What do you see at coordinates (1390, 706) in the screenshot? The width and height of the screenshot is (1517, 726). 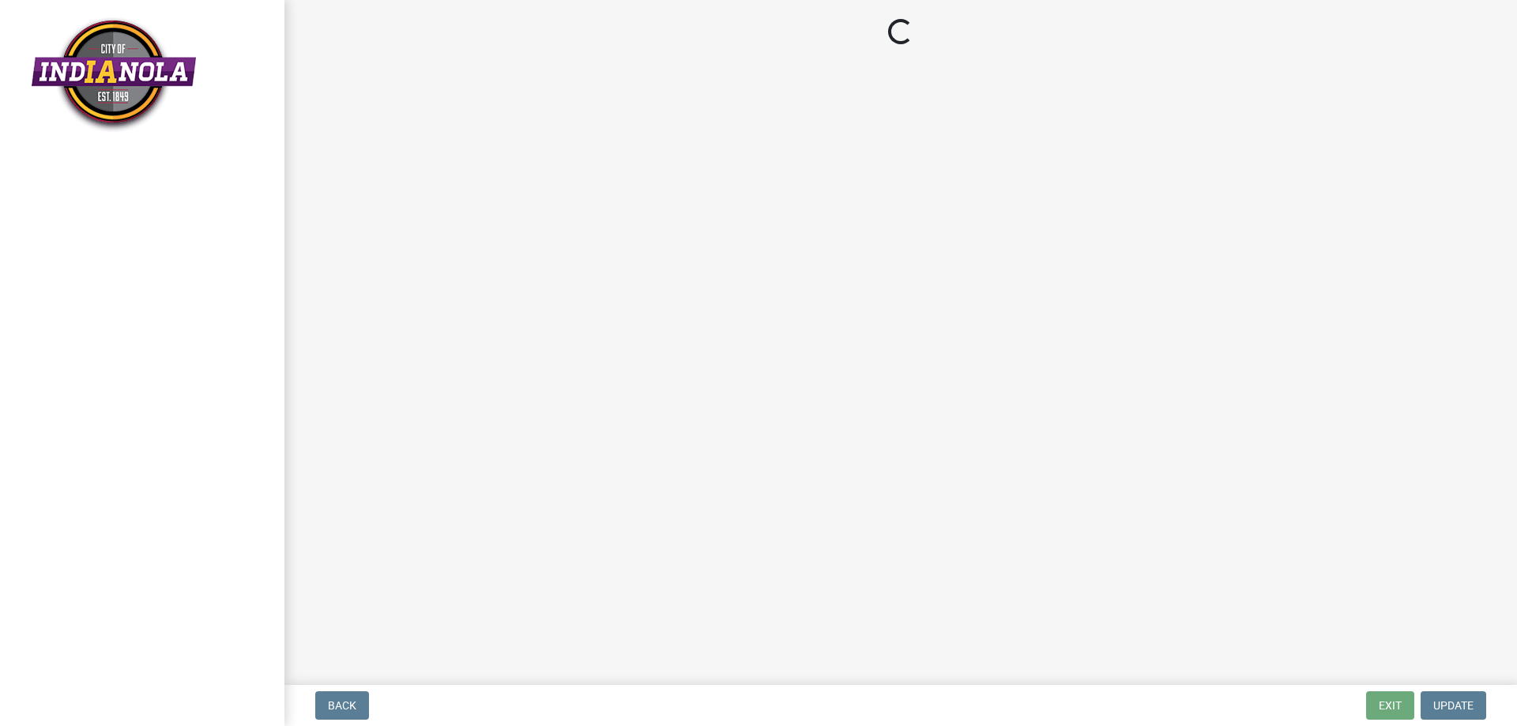 I see `button: Exit` at bounding box center [1390, 706].